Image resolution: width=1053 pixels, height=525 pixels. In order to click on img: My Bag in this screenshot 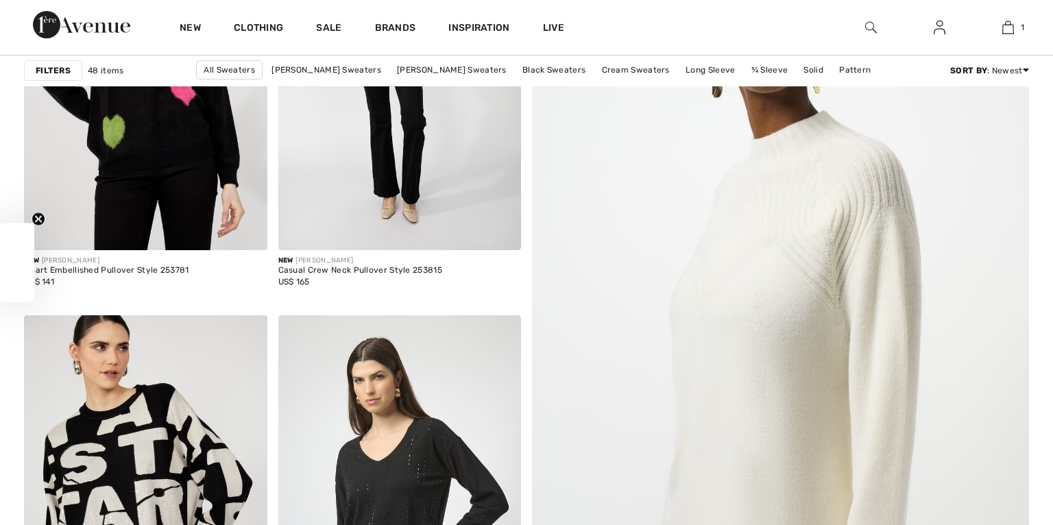, I will do `click(1008, 27)`.